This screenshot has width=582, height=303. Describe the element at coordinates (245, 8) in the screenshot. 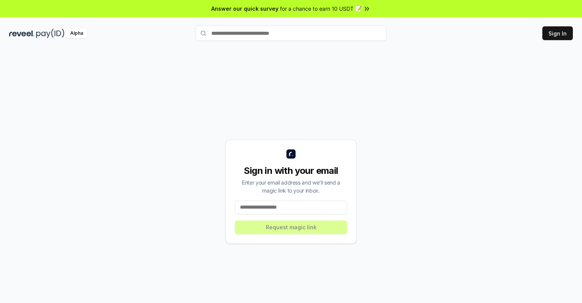

I see `span: Answer our quick survey` at that location.